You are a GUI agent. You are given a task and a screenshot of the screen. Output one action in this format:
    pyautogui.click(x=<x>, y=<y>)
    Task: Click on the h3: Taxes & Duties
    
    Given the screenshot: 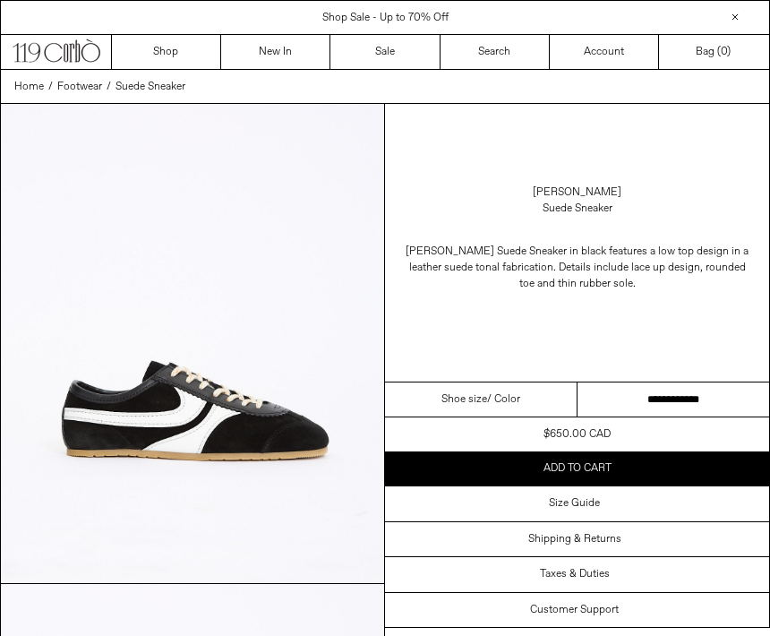 What is the action you would take?
    pyautogui.click(x=575, y=574)
    